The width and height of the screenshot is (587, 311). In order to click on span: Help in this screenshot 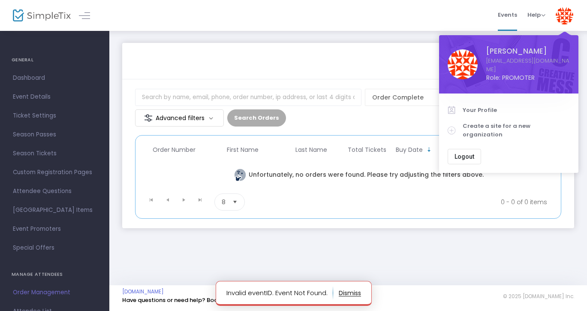, I will do `click(536, 15)`.